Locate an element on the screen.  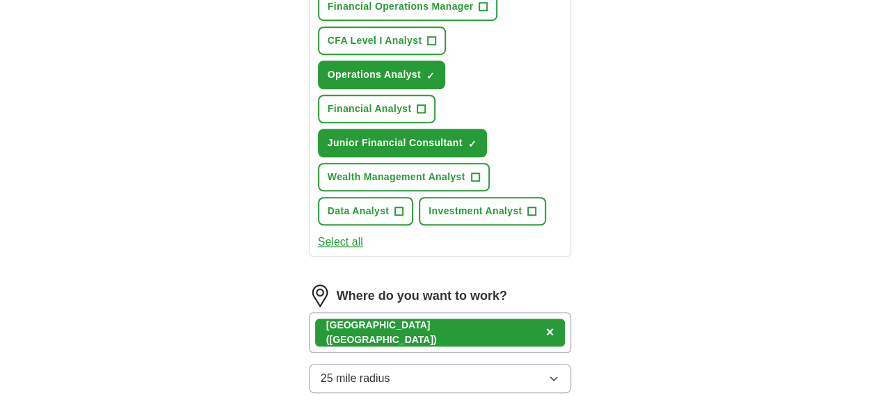
button: Select all is located at coordinates (340, 242).